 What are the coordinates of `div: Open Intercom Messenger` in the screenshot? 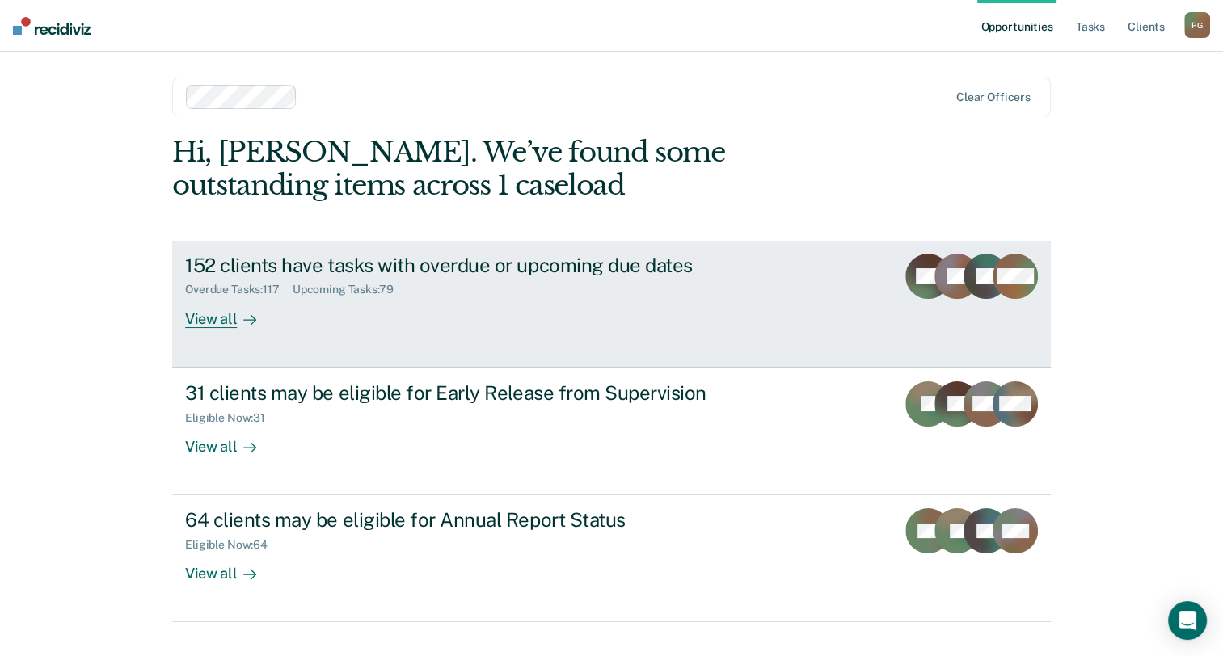 It's located at (1187, 621).